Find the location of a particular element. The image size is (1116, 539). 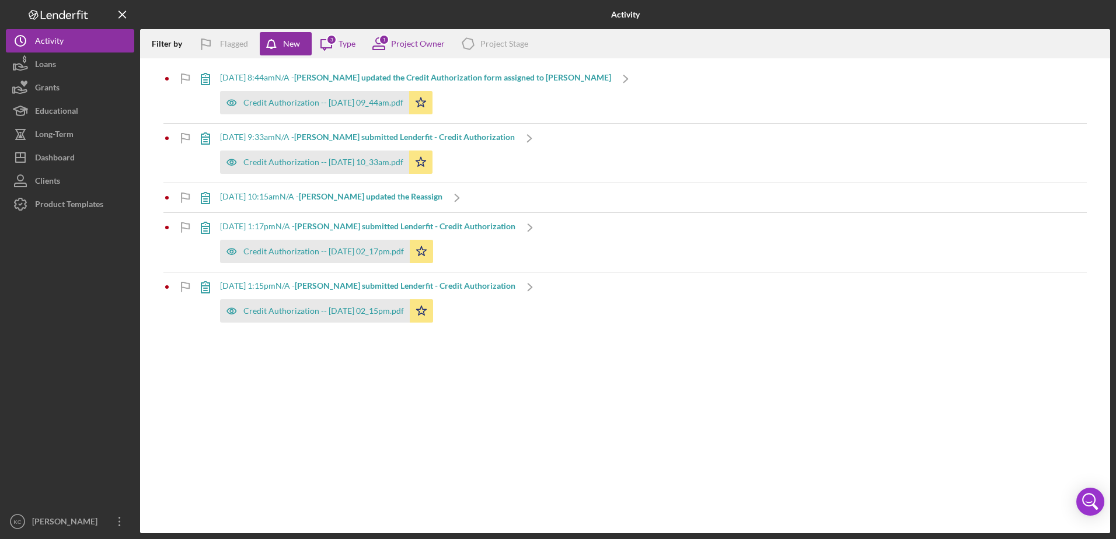

a: Activity is located at coordinates (70, 41).